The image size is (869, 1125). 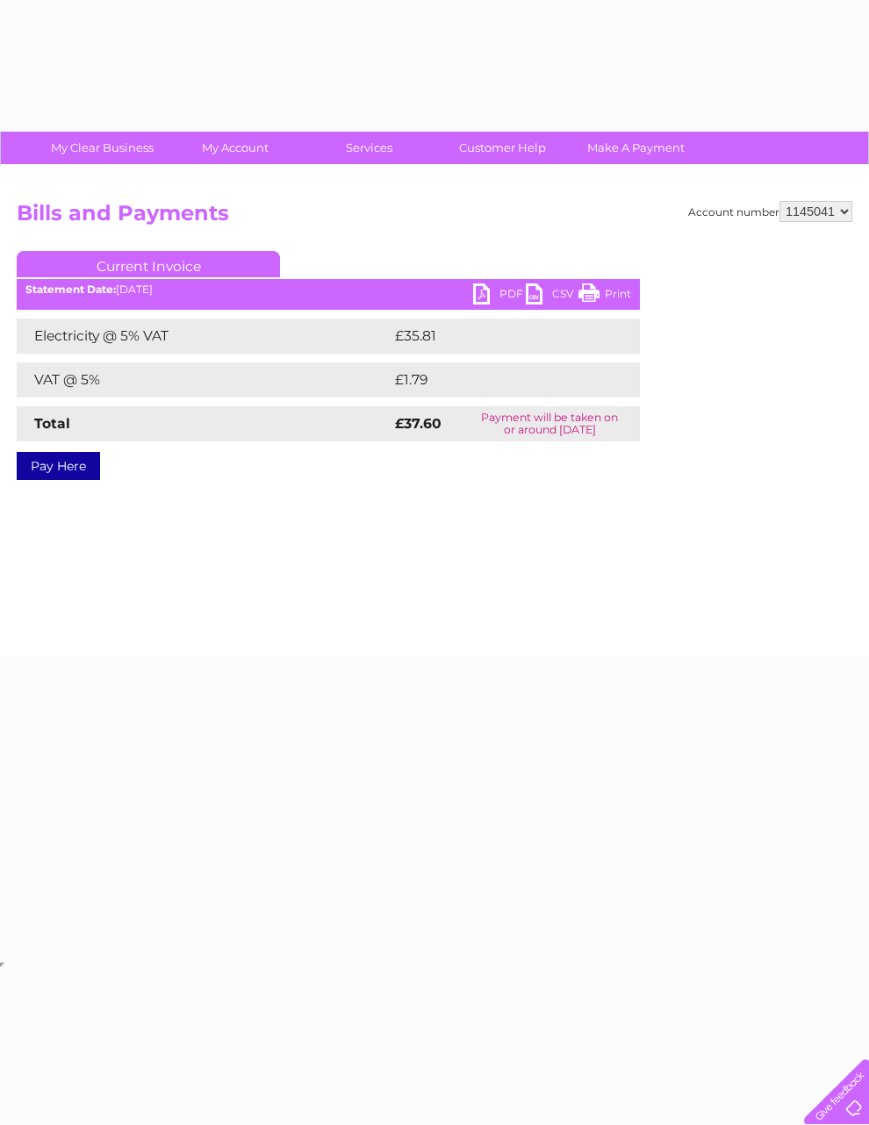 I want to click on a: Current Invoice, so click(x=148, y=264).